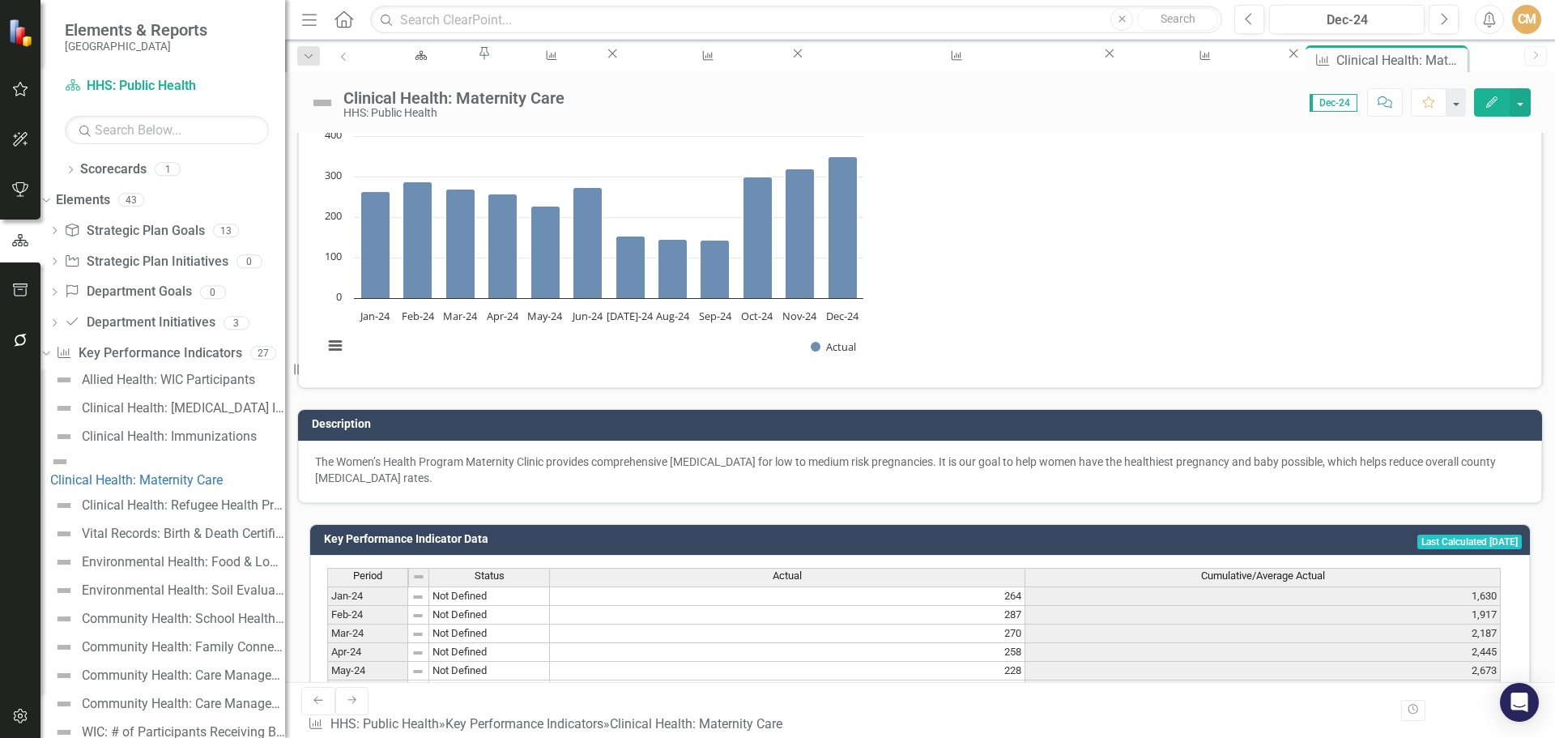 This screenshot has width=1555, height=738. I want to click on td: Jan-24, so click(368, 596).